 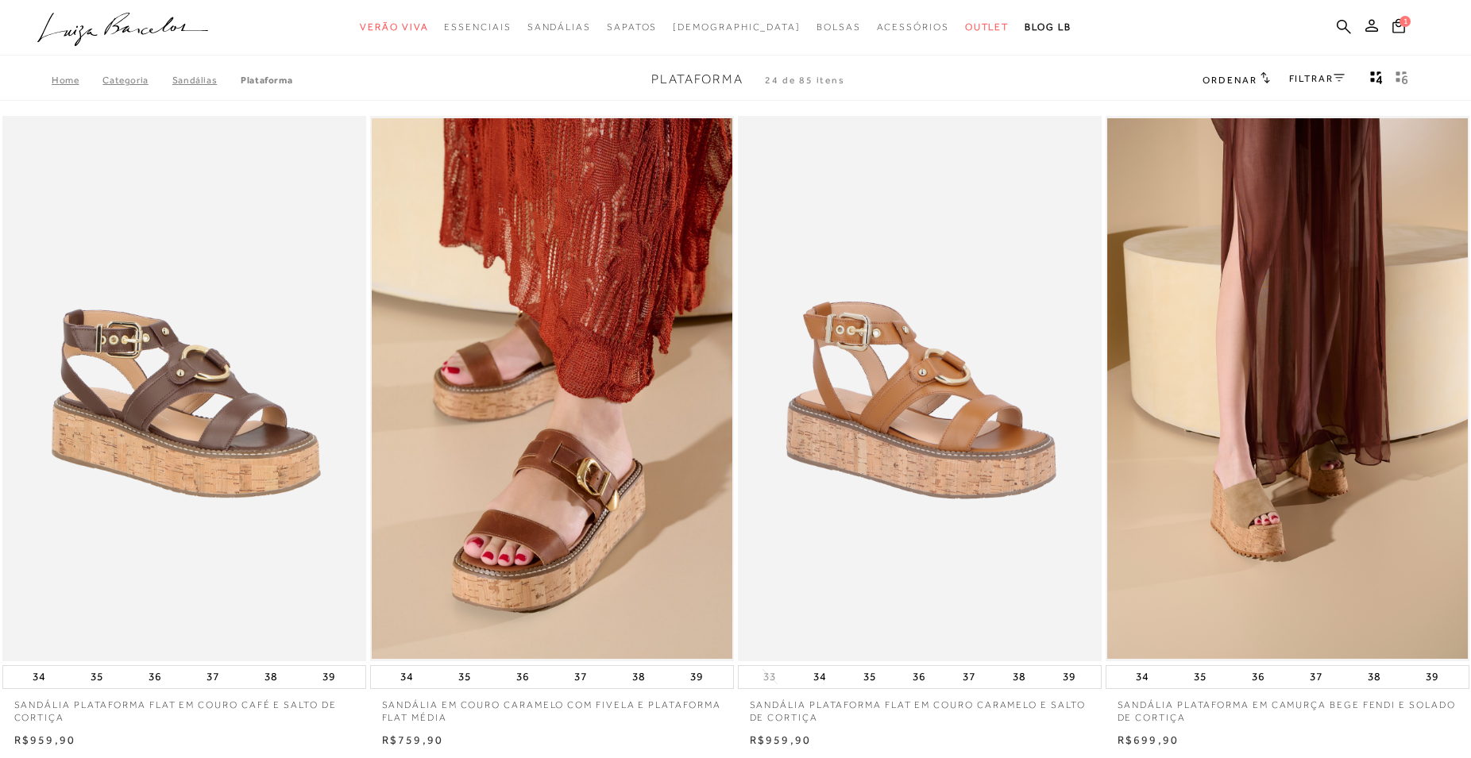 What do you see at coordinates (477, 27) in the screenshot?
I see `span: Essenciais` at bounding box center [477, 27].